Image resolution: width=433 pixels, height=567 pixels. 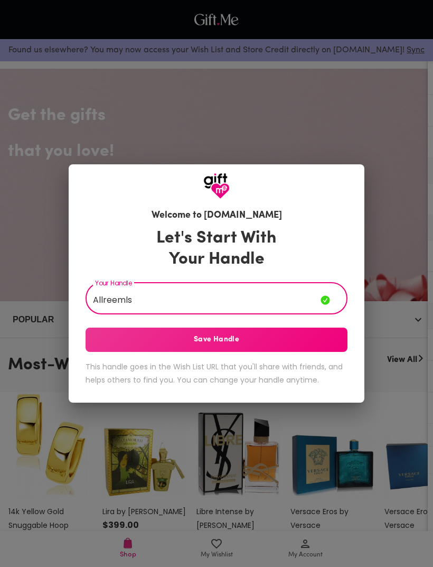 I want to click on button: Save Handle, so click(x=217, y=340).